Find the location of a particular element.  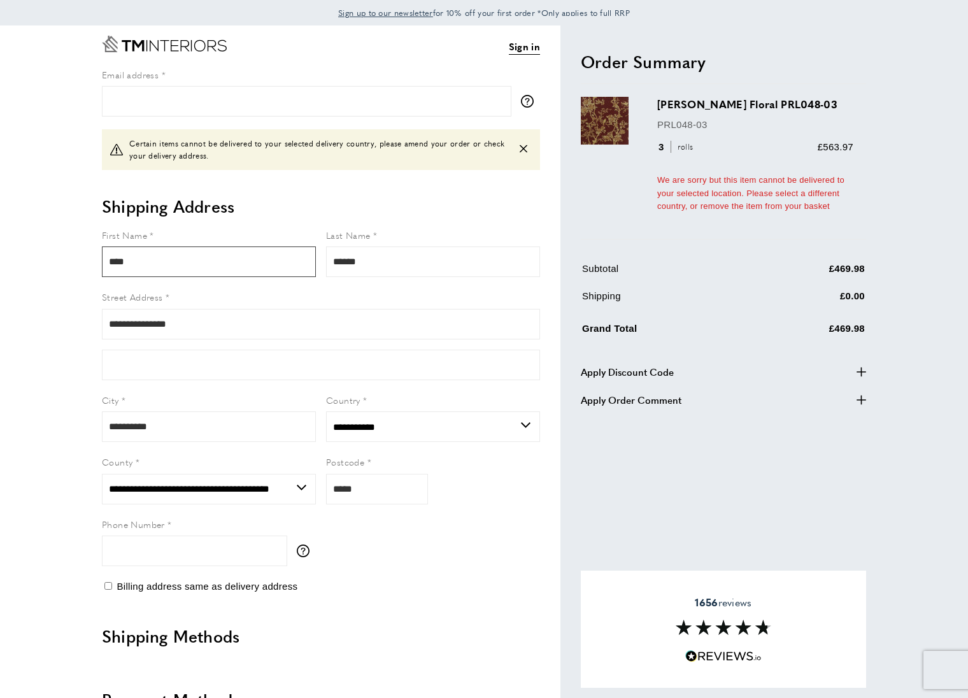

span: for 10% off your first order *Only applies to full RRP is located at coordinates (484, 13).